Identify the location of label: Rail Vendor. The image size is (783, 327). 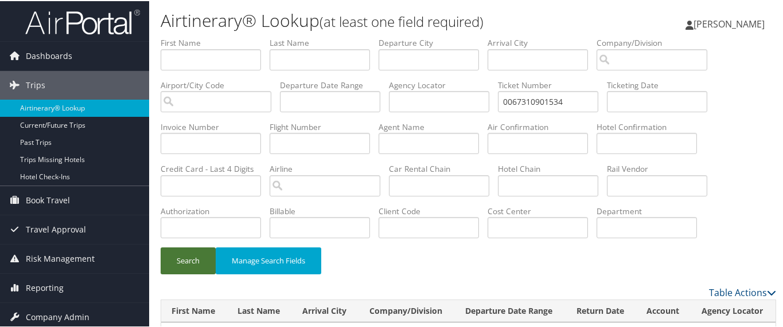
(661, 168).